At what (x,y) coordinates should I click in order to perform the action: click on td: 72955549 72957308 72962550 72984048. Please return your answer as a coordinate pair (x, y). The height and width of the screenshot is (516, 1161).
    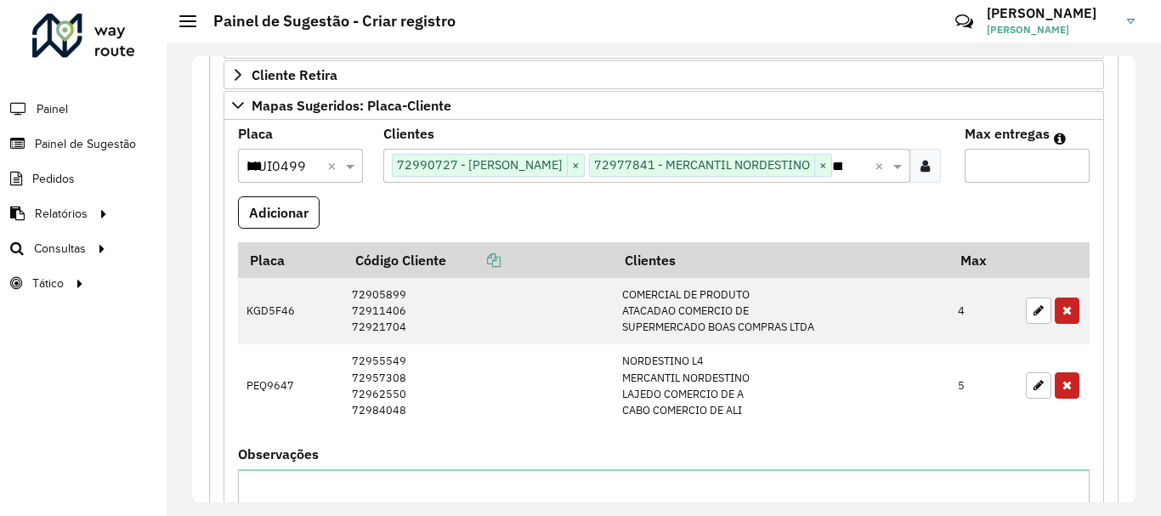
    Looking at the image, I should click on (478, 386).